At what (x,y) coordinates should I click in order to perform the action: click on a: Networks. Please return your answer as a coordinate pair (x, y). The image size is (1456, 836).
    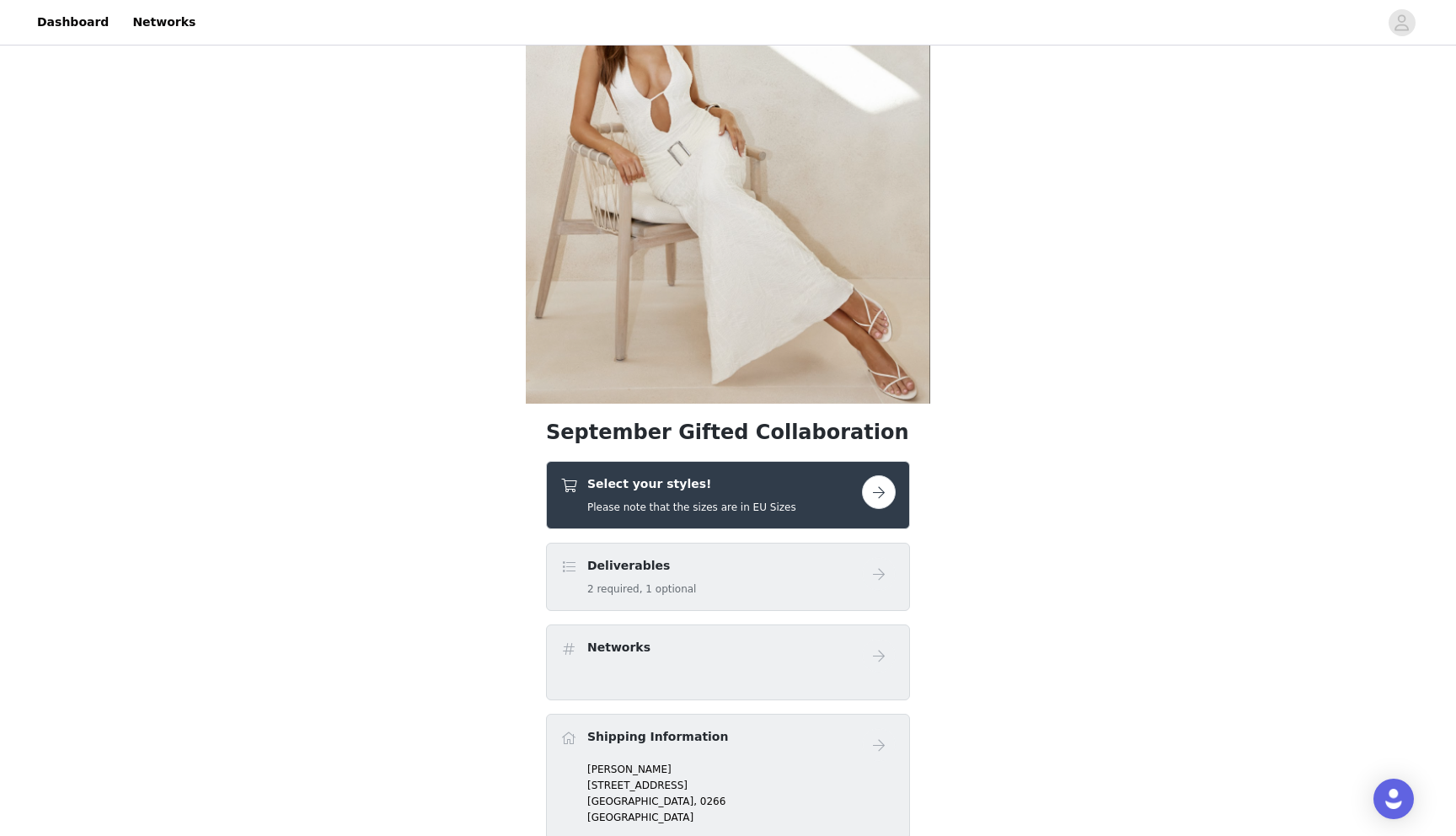
    Looking at the image, I should click on (164, 21).